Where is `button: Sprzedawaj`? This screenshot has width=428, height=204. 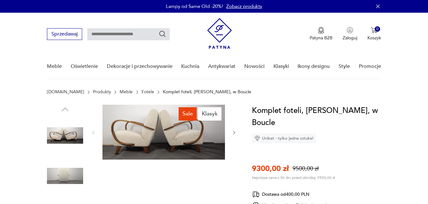
button: Sprzedawaj is located at coordinates (64, 34).